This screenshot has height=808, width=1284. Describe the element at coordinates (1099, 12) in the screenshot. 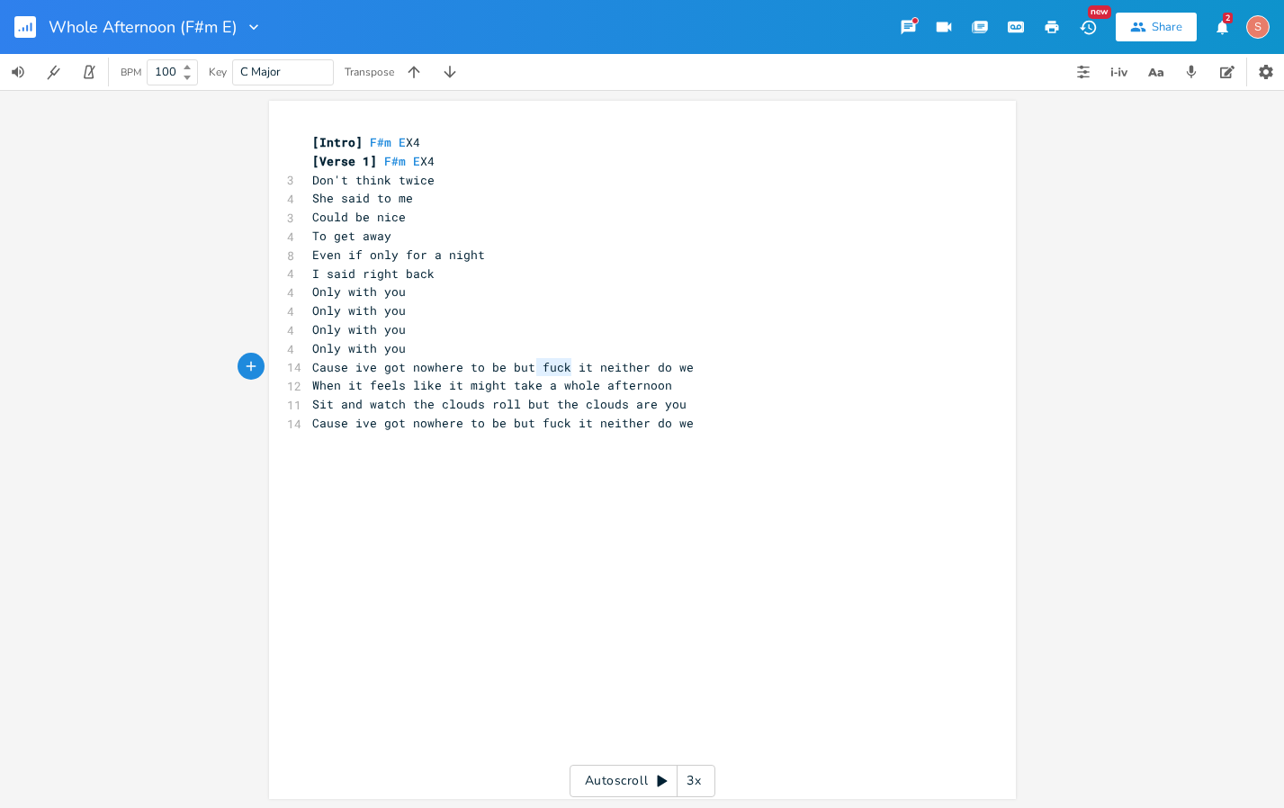

I see `div: New` at that location.